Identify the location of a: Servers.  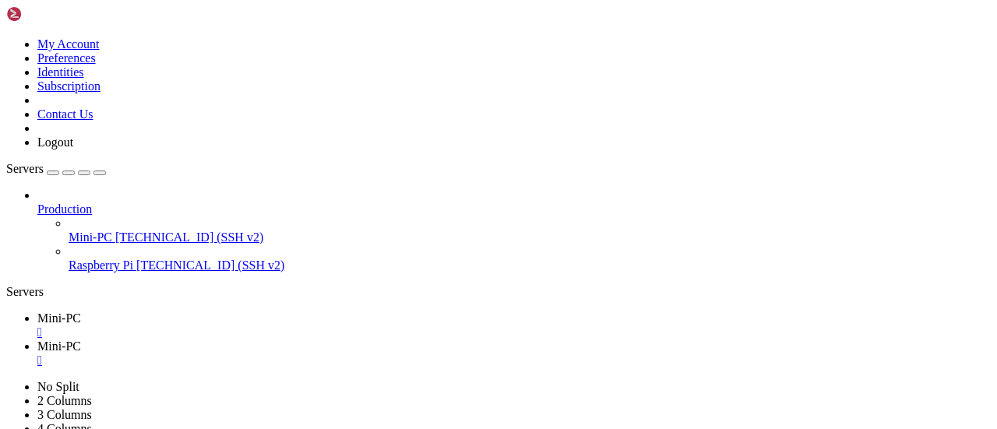
(56, 168).